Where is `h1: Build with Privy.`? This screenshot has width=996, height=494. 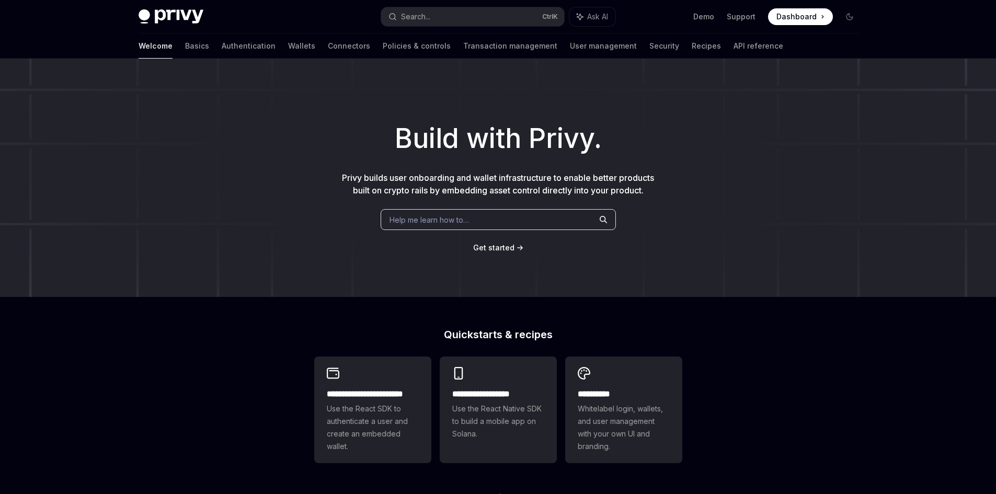
h1: Build with Privy. is located at coordinates (498, 139).